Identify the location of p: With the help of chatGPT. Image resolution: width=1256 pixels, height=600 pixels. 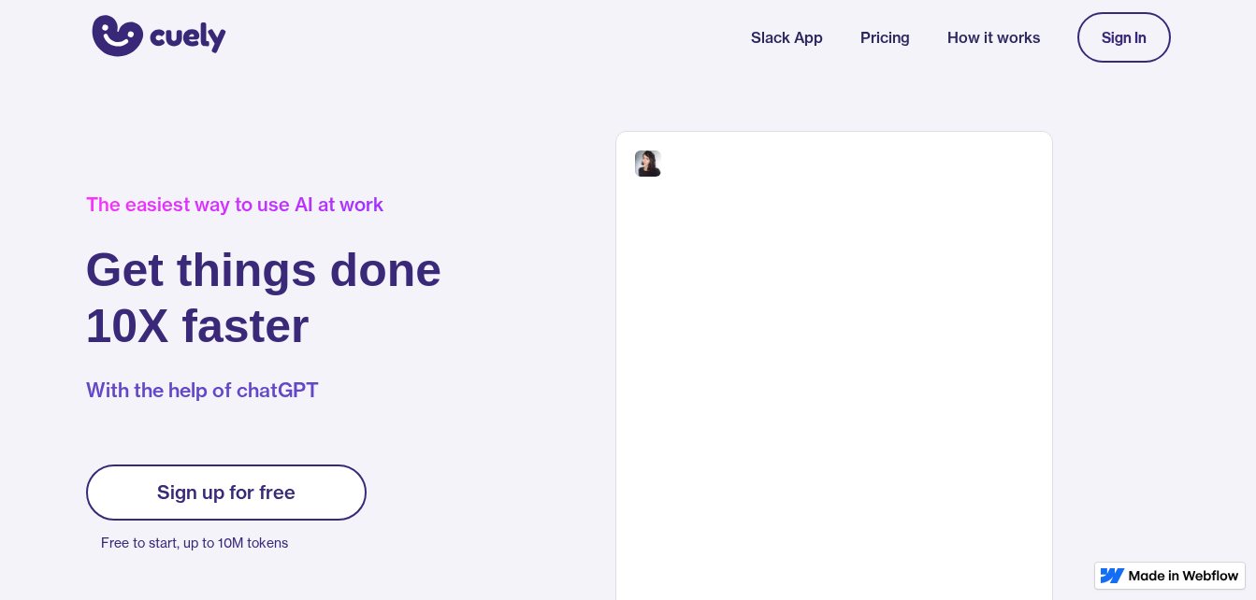
(264, 391).